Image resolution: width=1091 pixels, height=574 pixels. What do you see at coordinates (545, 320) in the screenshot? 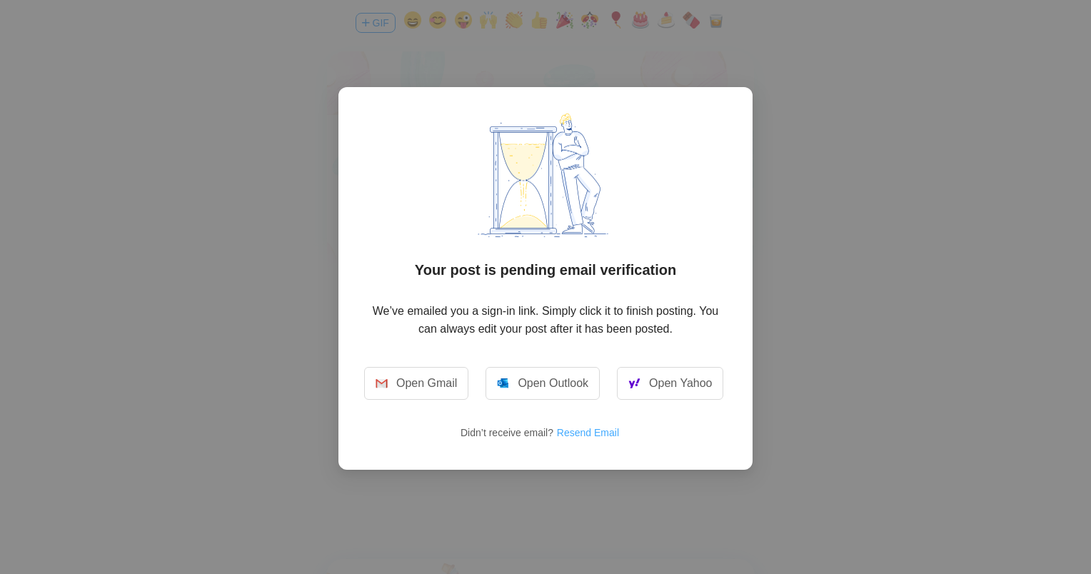
I see `p: We’ve emailed you a sign-in link. Simply click it to finish posting. You can always edit your pos...` at bounding box center [545, 320].